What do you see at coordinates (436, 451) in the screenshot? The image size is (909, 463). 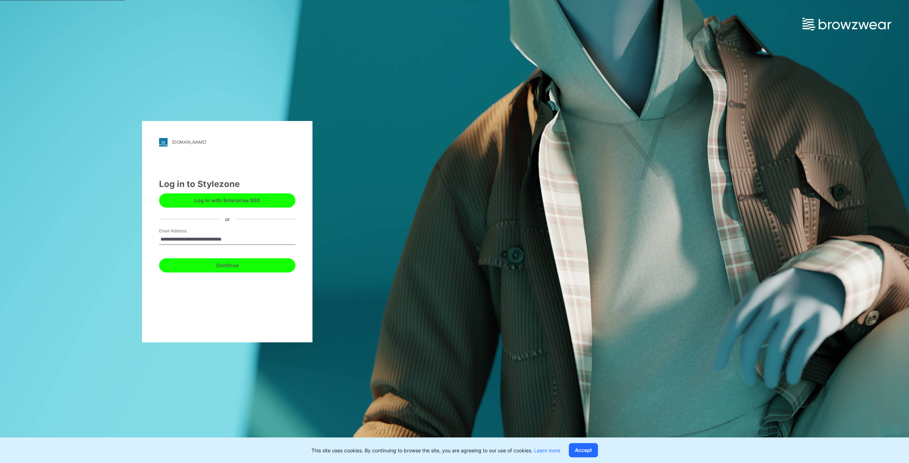 I see `p: This site uses cookies. By continuing to browse the site, you are agreeing to our use of cookies.` at bounding box center [436, 451].